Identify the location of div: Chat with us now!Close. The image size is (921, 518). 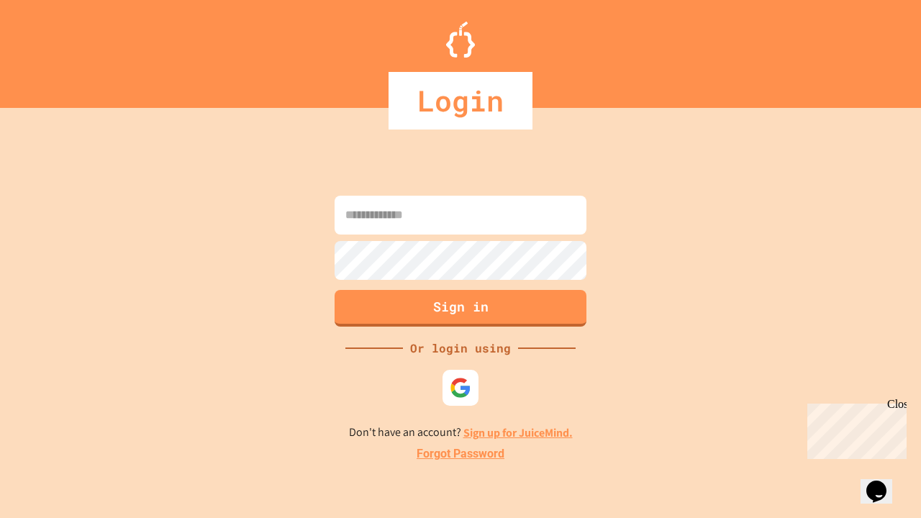
(52, 48).